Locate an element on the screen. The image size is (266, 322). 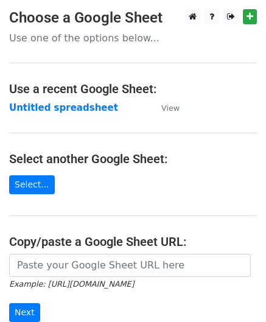
h4: Use a recent Google Sheet: is located at coordinates (132, 89).